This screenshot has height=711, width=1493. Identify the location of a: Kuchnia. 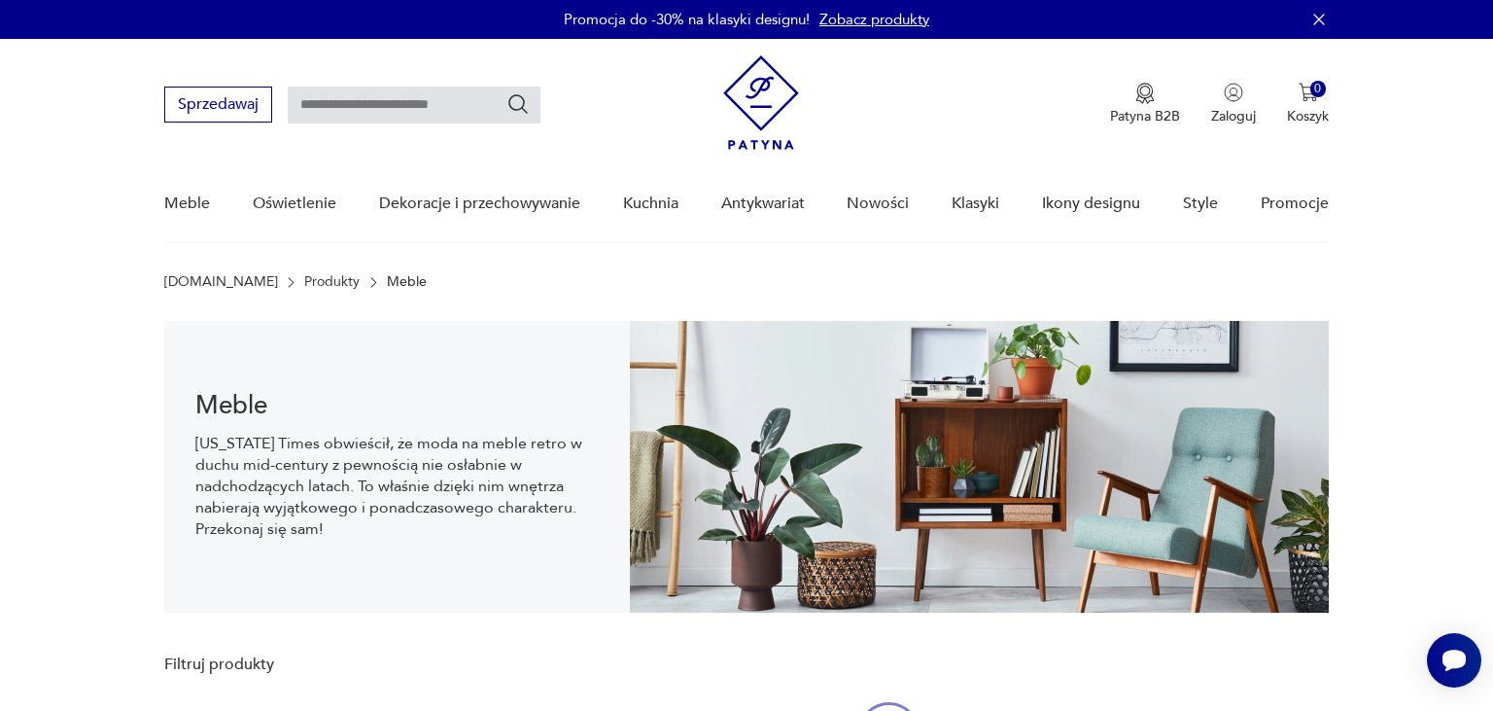
(650, 203).